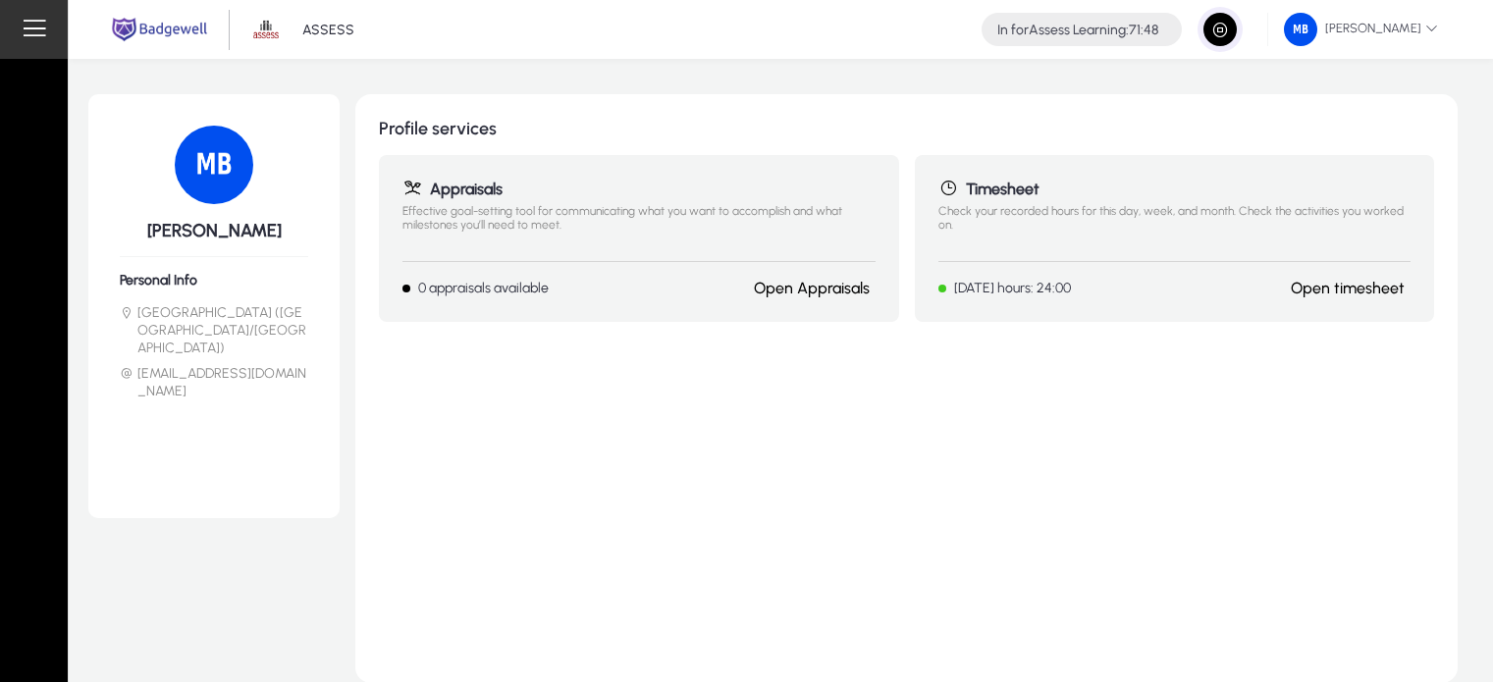  Describe the element at coordinates (483, 288) in the screenshot. I see `p: 0 appraisals available` at that location.